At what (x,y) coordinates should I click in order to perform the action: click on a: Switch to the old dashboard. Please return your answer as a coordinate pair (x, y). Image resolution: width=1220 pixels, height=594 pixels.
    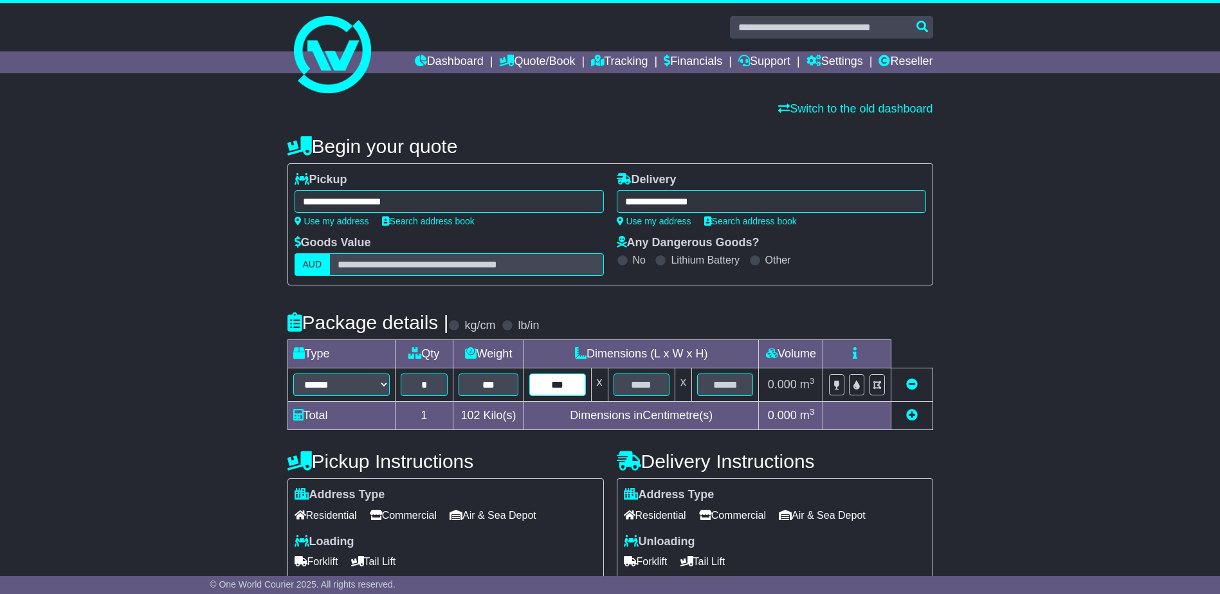
    Looking at the image, I should click on (855, 109).